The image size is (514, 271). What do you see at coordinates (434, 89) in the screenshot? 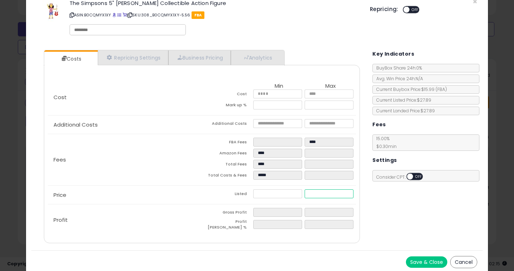
I see `span: $15.99` at bounding box center [434, 89].